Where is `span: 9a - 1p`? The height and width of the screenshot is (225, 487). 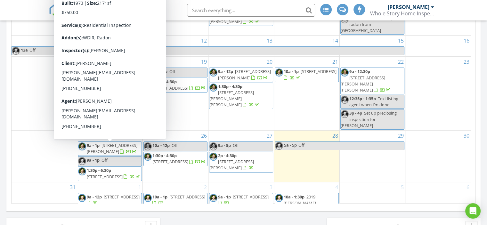 span: 9a - 1p is located at coordinates (93, 160).